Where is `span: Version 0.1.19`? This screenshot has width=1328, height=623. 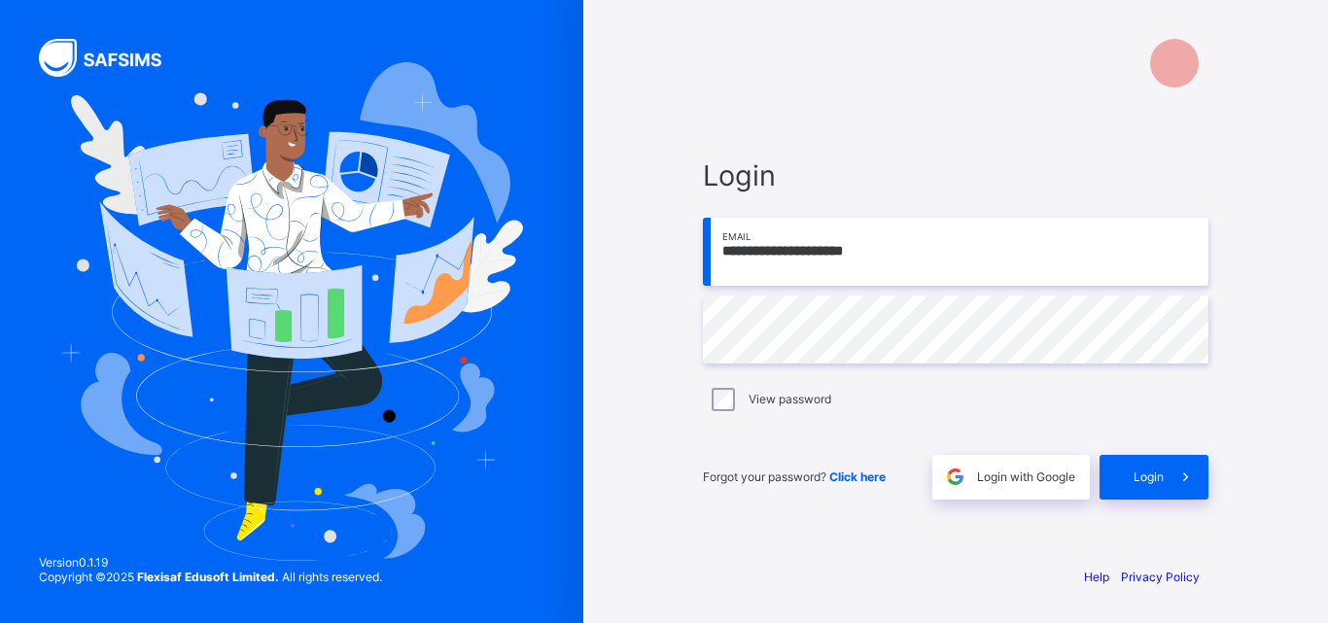 span: Version 0.1.19 is located at coordinates (210, 562).